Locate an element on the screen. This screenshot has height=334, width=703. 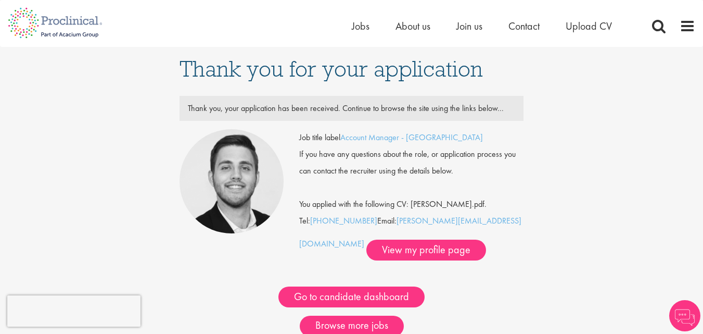
a: Go to candidate dashboard is located at coordinates (351, 297).